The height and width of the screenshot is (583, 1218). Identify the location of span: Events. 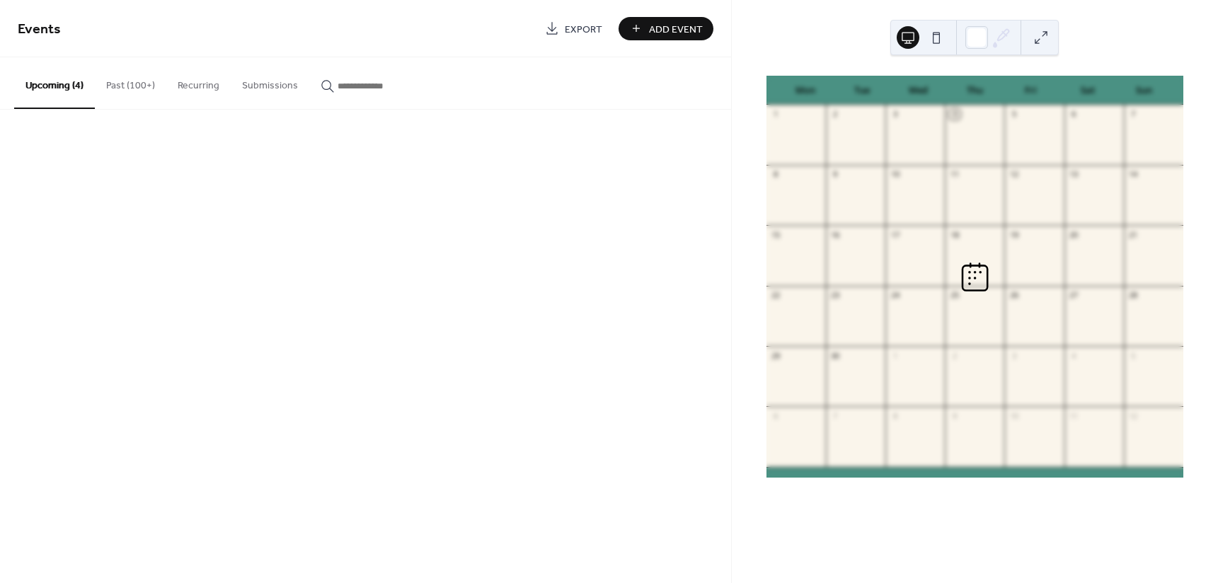
(39, 29).